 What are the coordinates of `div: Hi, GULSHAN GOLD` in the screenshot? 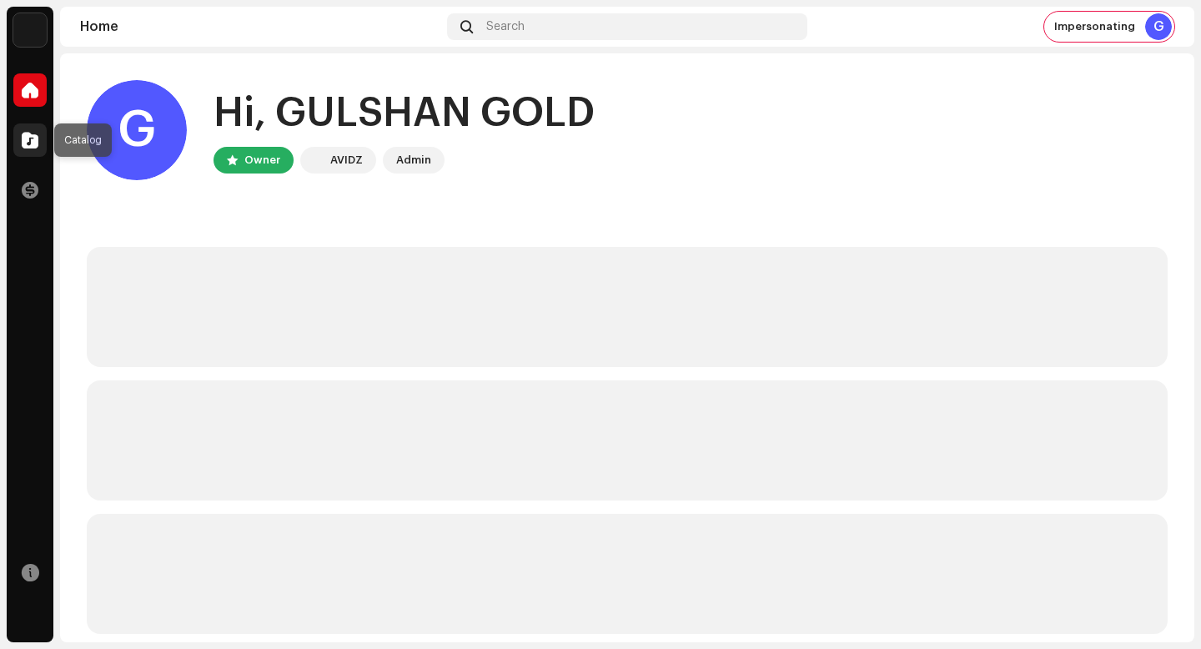 It's located at (404, 113).